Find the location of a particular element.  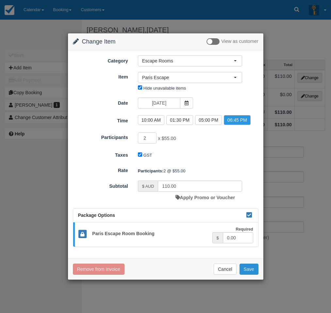

button: Cancel is located at coordinates (225, 269).